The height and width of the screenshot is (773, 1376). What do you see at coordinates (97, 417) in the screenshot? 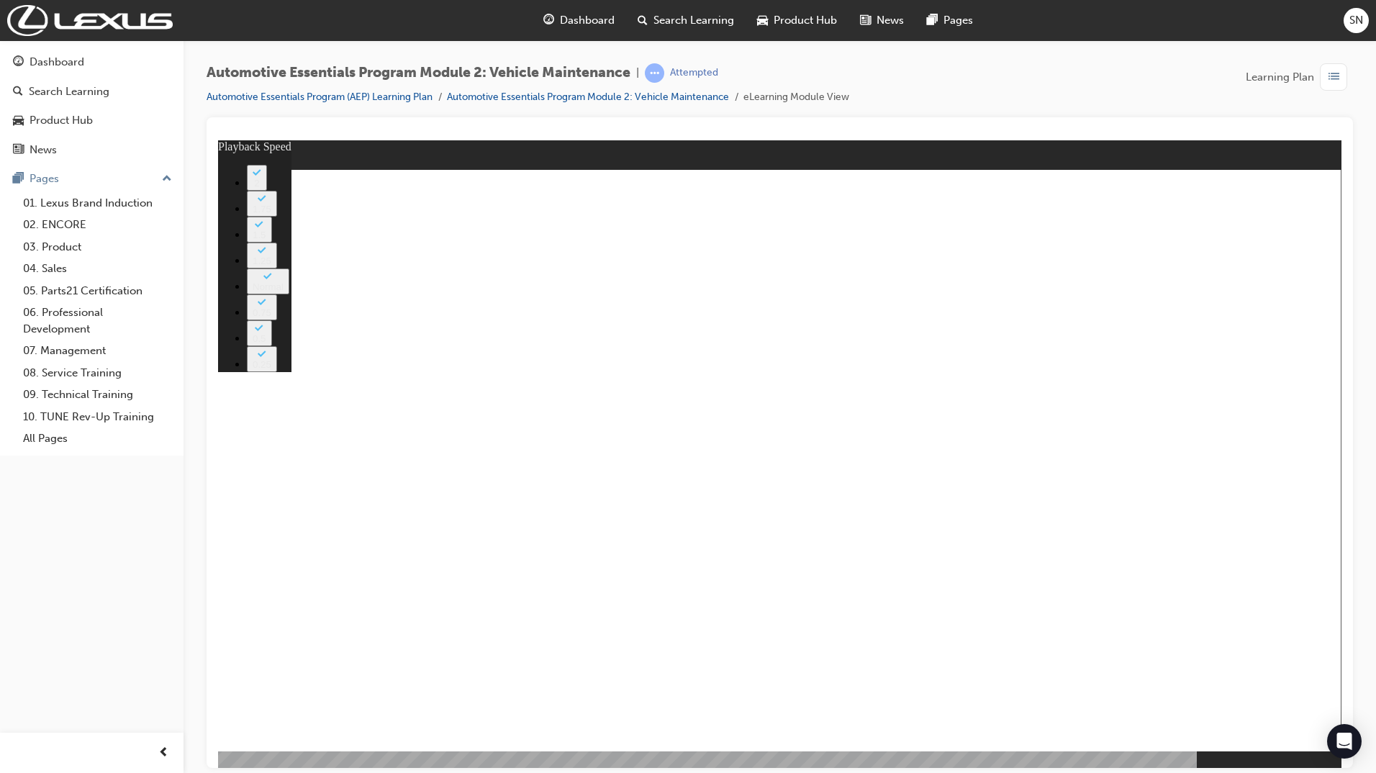
I see `a: 10. TUNE Rev-Up Training` at bounding box center [97, 417].